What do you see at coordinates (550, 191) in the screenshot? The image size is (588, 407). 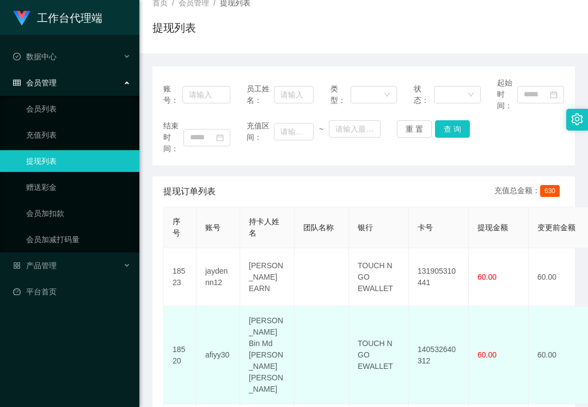 I see `span: 630` at bounding box center [550, 191].